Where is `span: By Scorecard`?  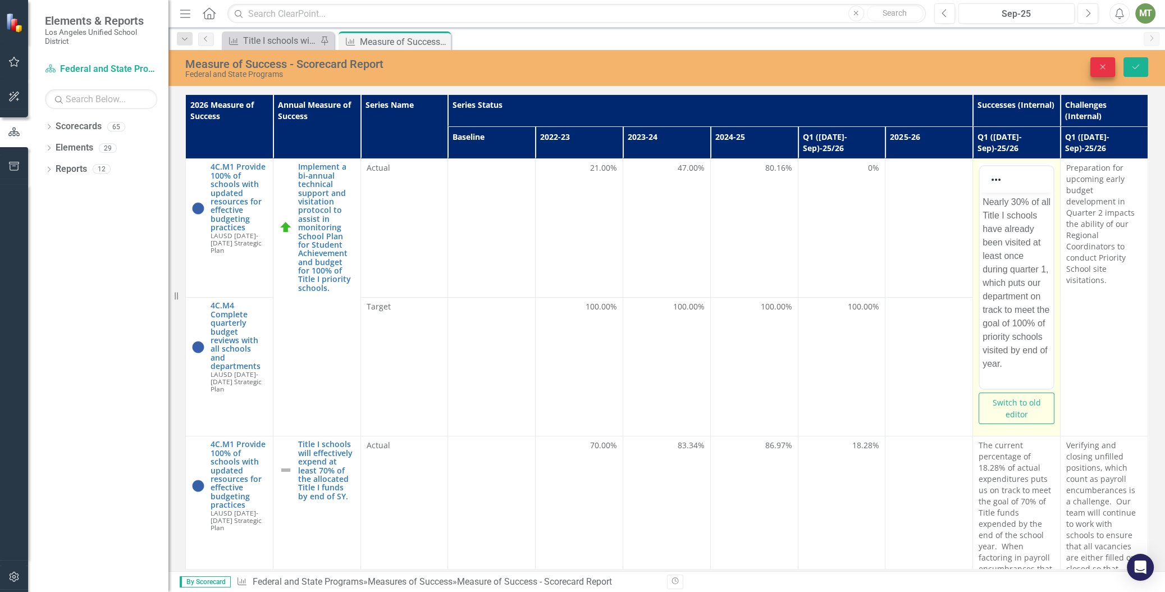 span: By Scorecard is located at coordinates (205, 581).